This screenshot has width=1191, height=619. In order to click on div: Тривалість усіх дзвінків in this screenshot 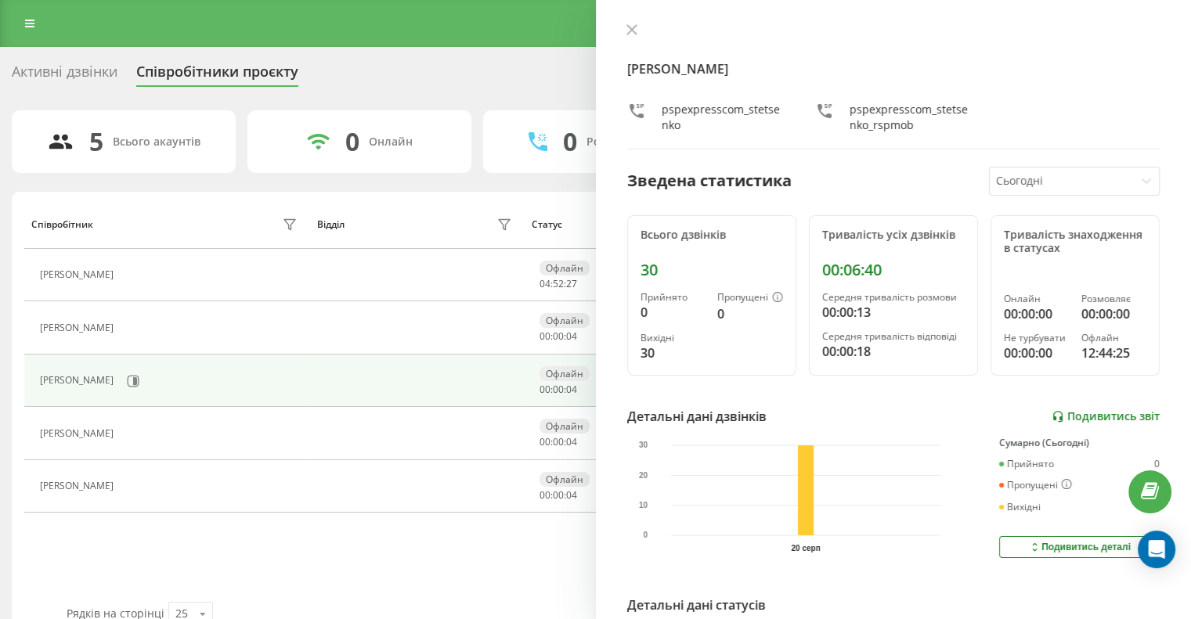, I will do `click(893, 235)`.